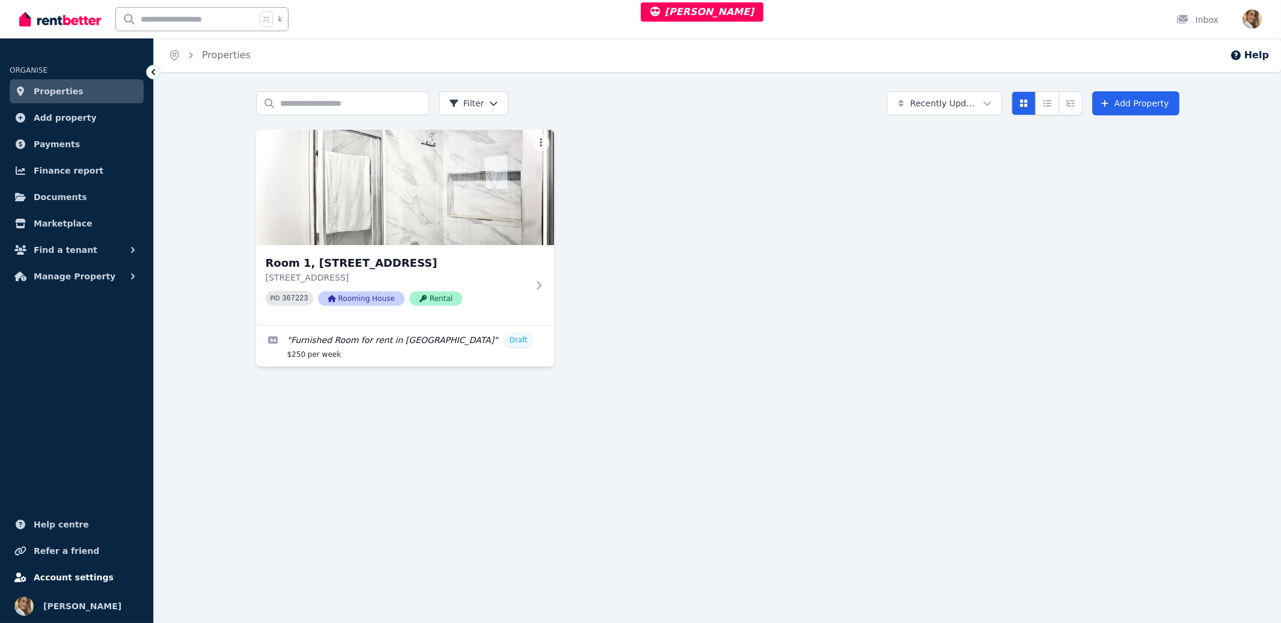 This screenshot has height=623, width=1281. Describe the element at coordinates (57, 144) in the screenshot. I see `span: Payments` at that location.